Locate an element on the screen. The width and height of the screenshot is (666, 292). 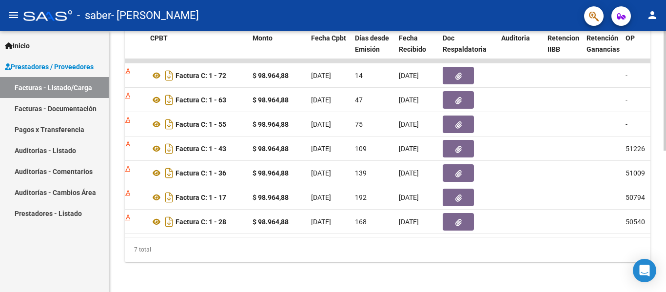
span: Inicio is located at coordinates (17, 46).